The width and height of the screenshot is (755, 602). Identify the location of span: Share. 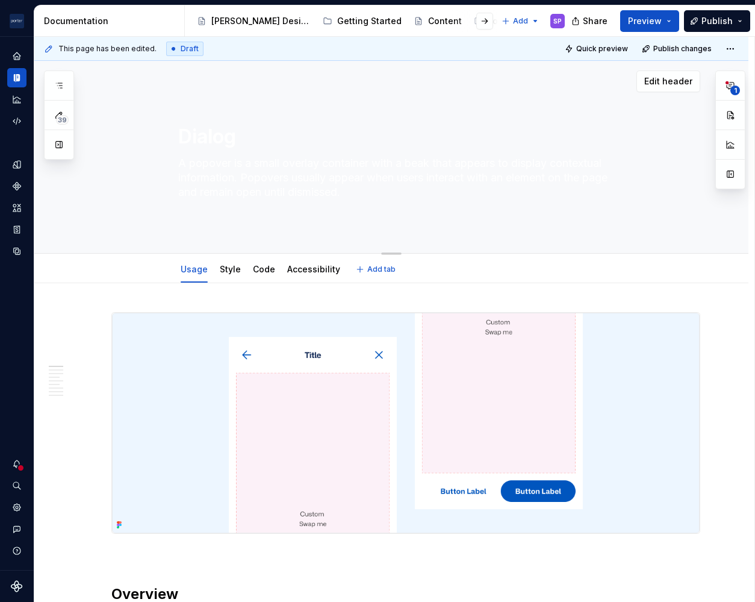
(595, 21).